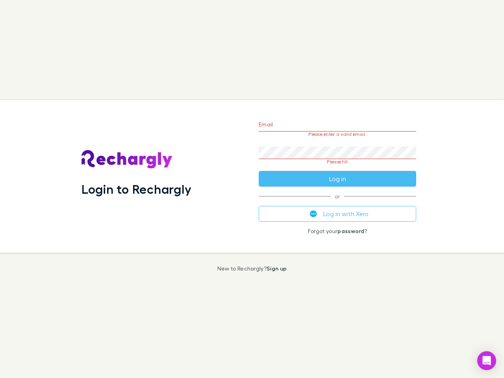 The width and height of the screenshot is (504, 378). I want to click on button: Log in with Xero, so click(337, 214).